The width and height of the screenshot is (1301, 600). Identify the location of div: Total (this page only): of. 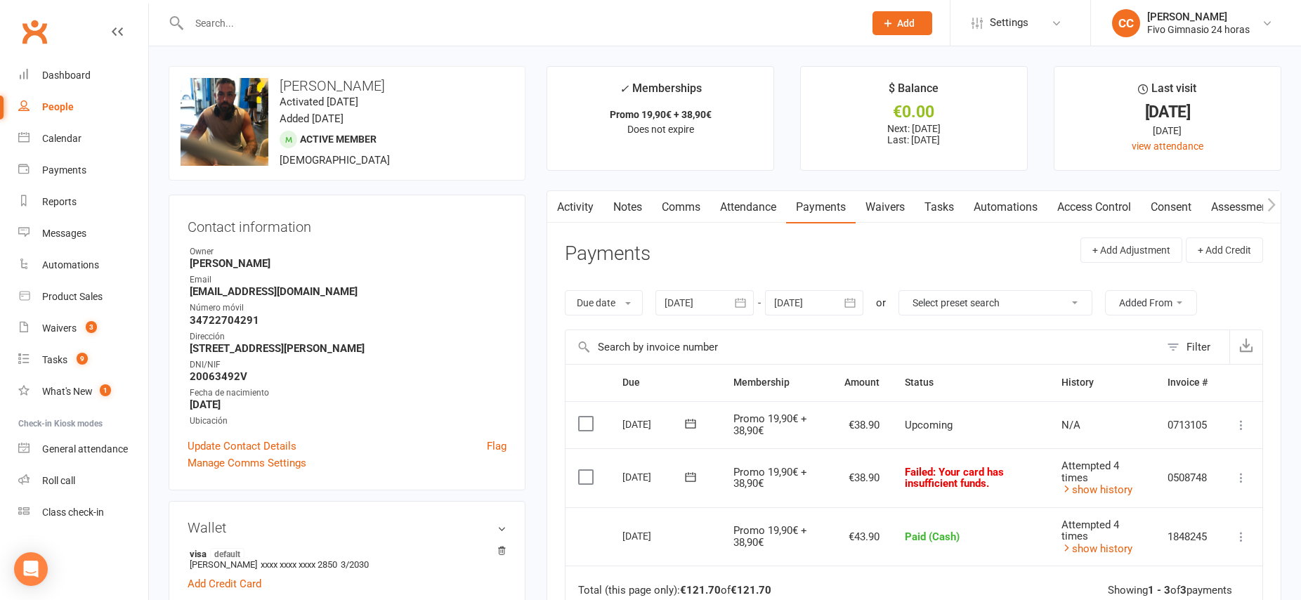
(674, 590).